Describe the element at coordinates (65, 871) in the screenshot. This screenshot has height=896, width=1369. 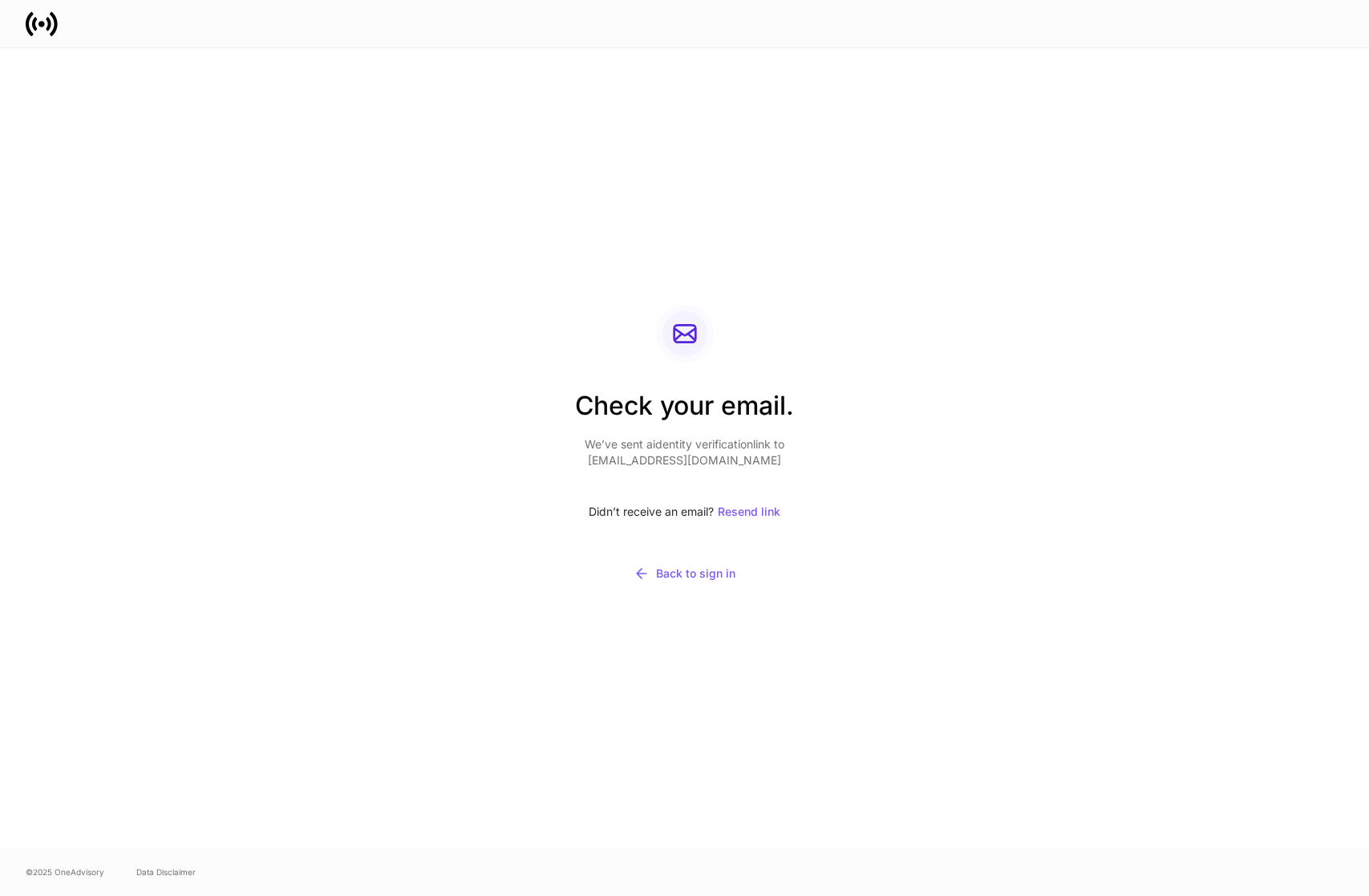
I see `span: © 2025 OneAdvisory` at that location.